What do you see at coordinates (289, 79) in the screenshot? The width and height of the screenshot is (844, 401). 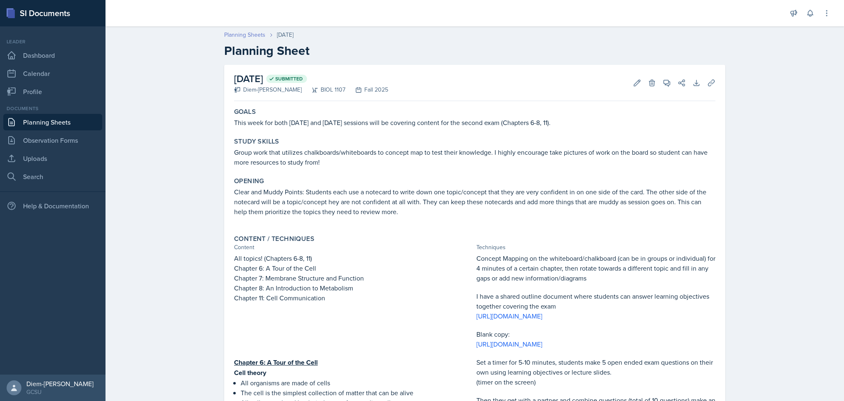 I see `span: Submitted` at bounding box center [289, 79].